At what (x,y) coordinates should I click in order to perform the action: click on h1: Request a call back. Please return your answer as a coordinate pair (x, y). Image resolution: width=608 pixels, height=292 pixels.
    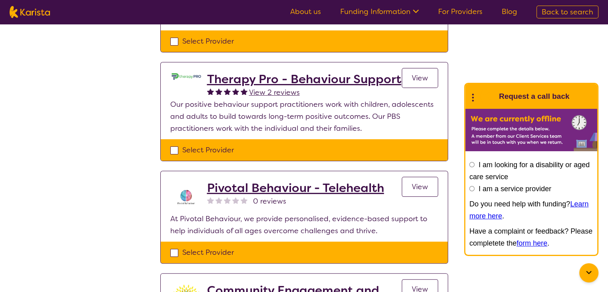
    Looking at the image, I should click on (534, 96).